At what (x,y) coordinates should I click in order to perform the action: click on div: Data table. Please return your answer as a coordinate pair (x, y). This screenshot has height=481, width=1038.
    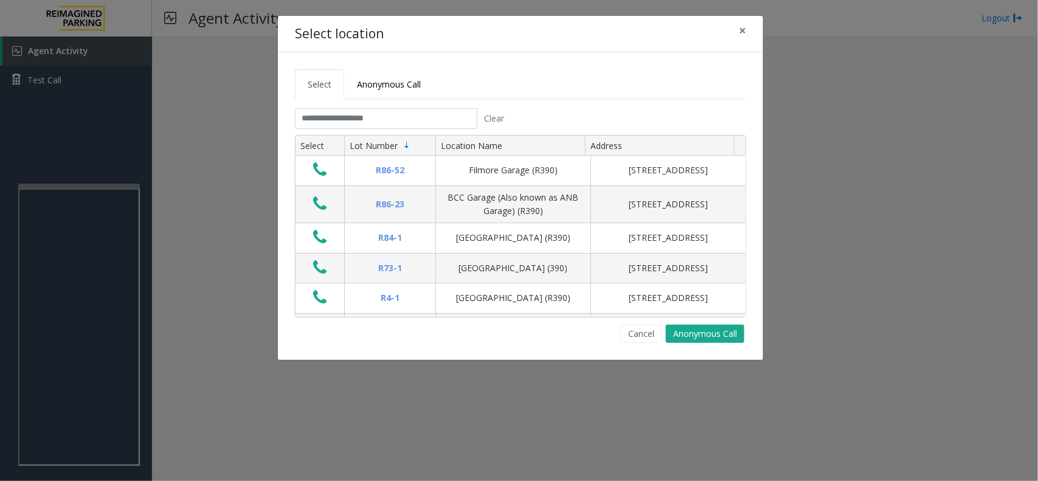
    Looking at the image, I should click on (521, 226).